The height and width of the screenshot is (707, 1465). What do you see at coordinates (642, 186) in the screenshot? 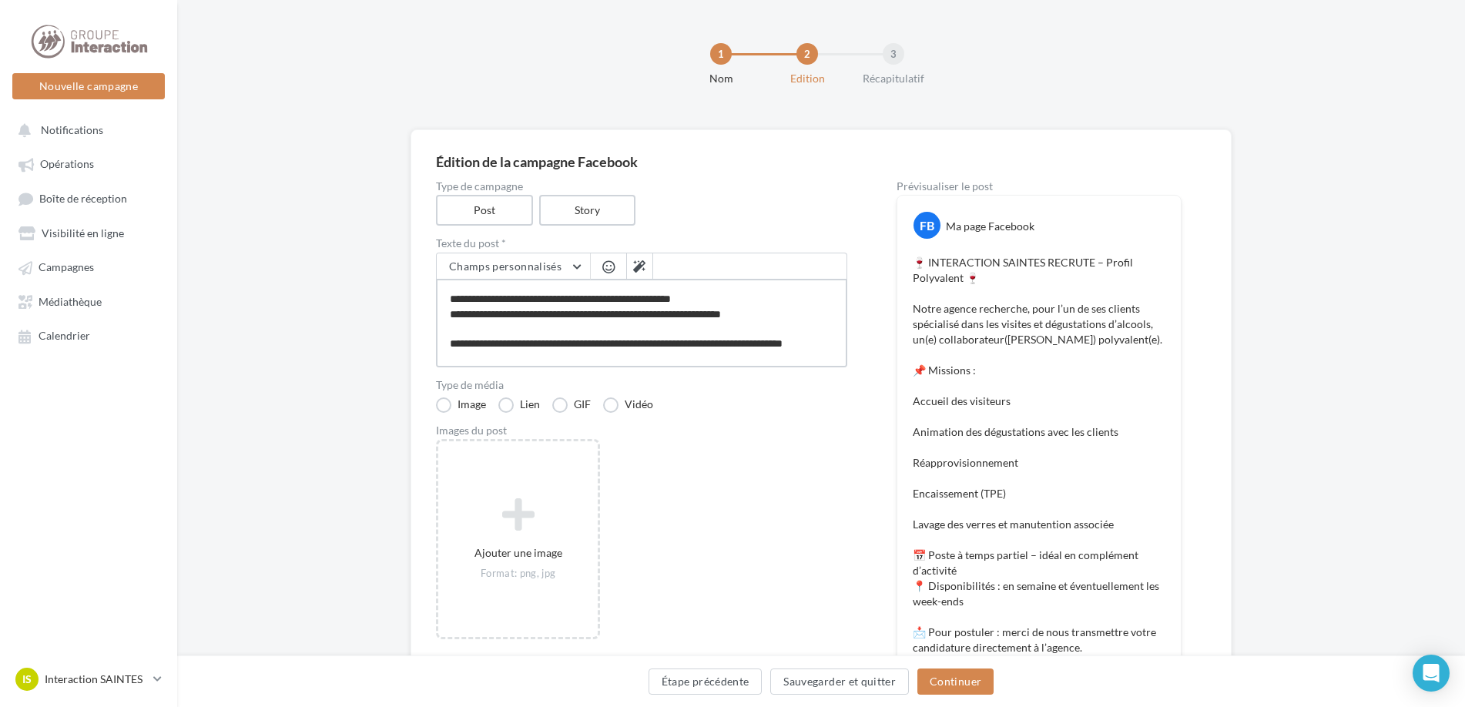
I see `label: Type de campagne` at bounding box center [642, 186].